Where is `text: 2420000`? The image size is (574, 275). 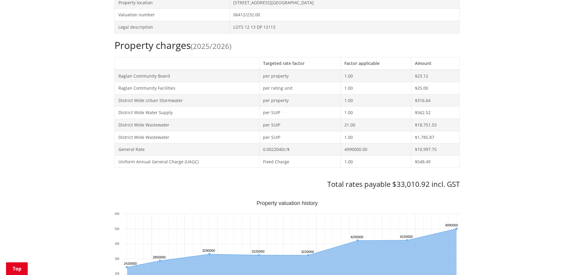
text: 2420000 is located at coordinates (130, 263).